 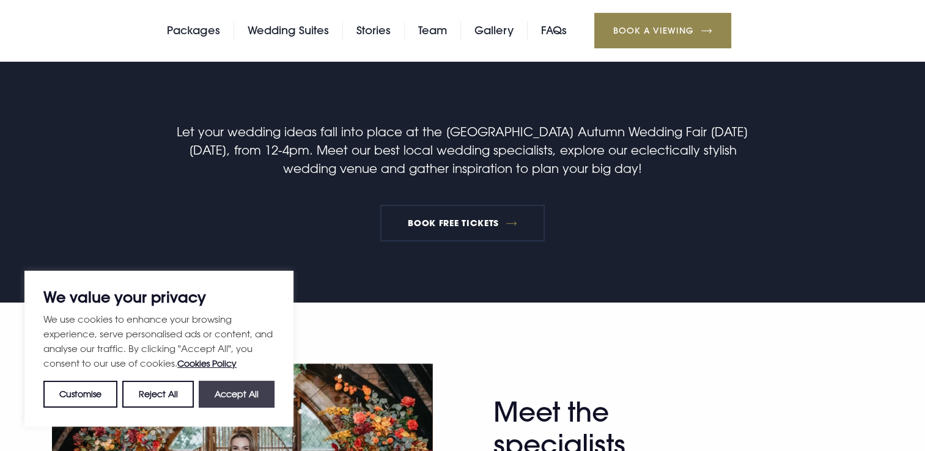 What do you see at coordinates (193, 31) in the screenshot?
I see `a: Packages` at bounding box center [193, 31].